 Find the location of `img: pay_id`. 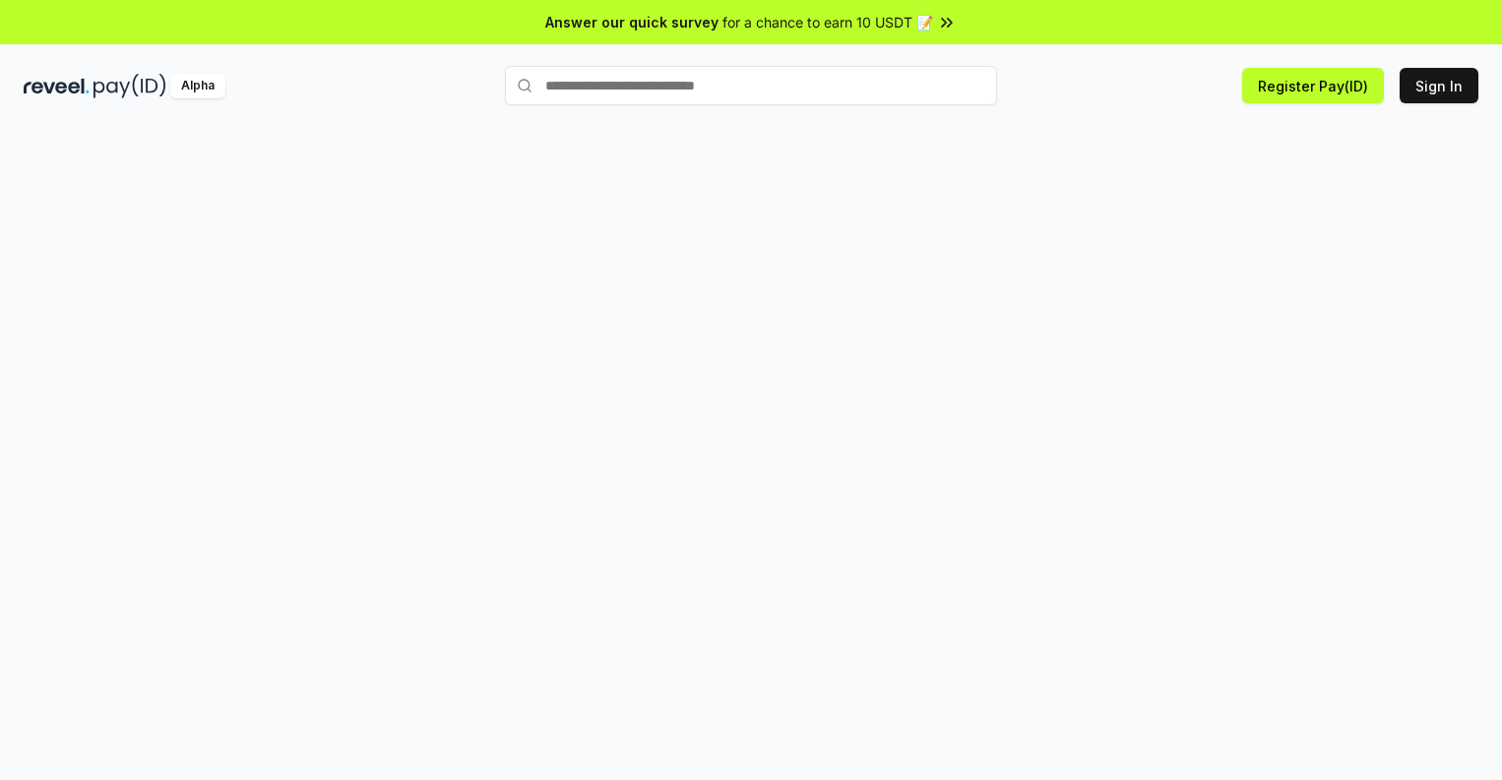

img: pay_id is located at coordinates (130, 86).